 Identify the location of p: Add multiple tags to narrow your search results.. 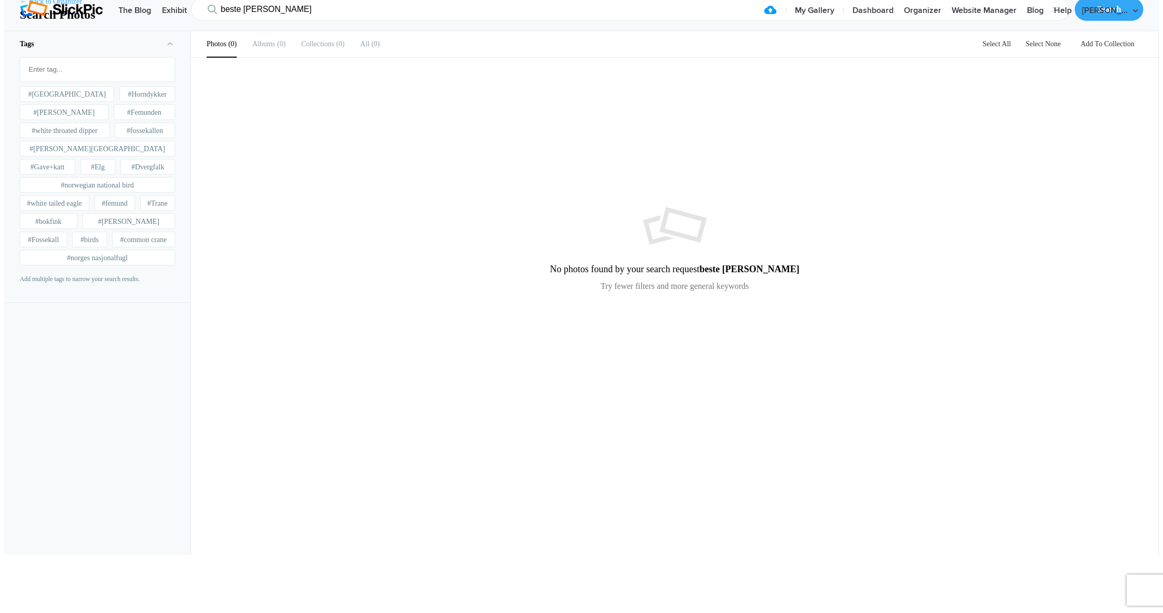
(97, 279).